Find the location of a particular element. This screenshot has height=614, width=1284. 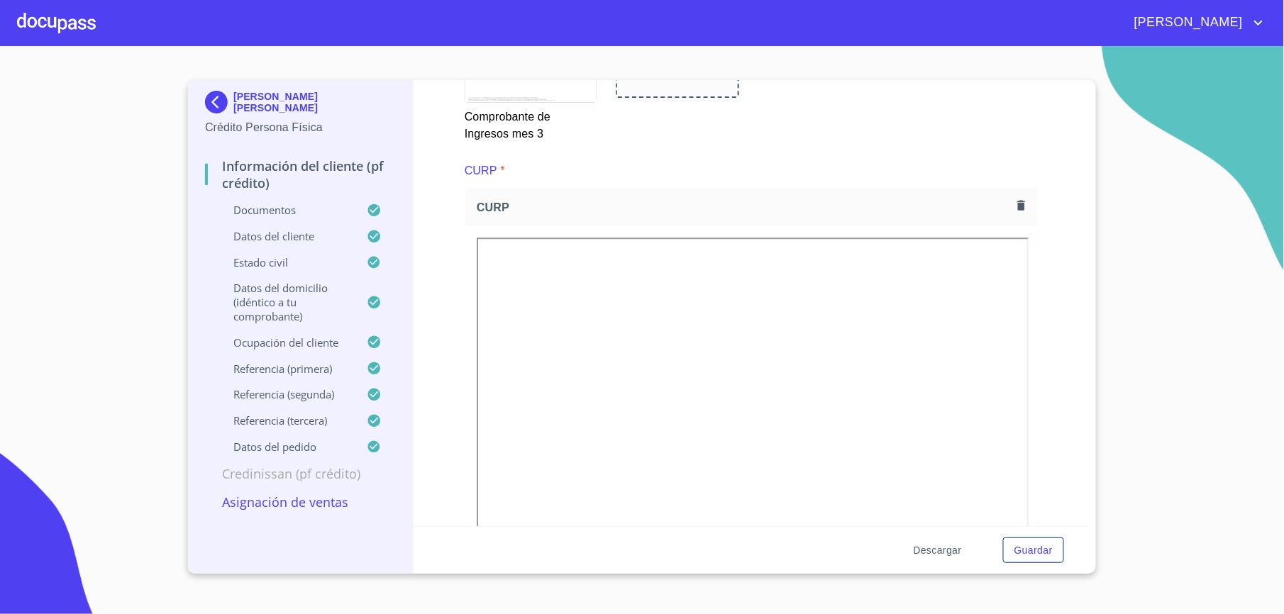

p: Documentos is located at coordinates (286, 210).